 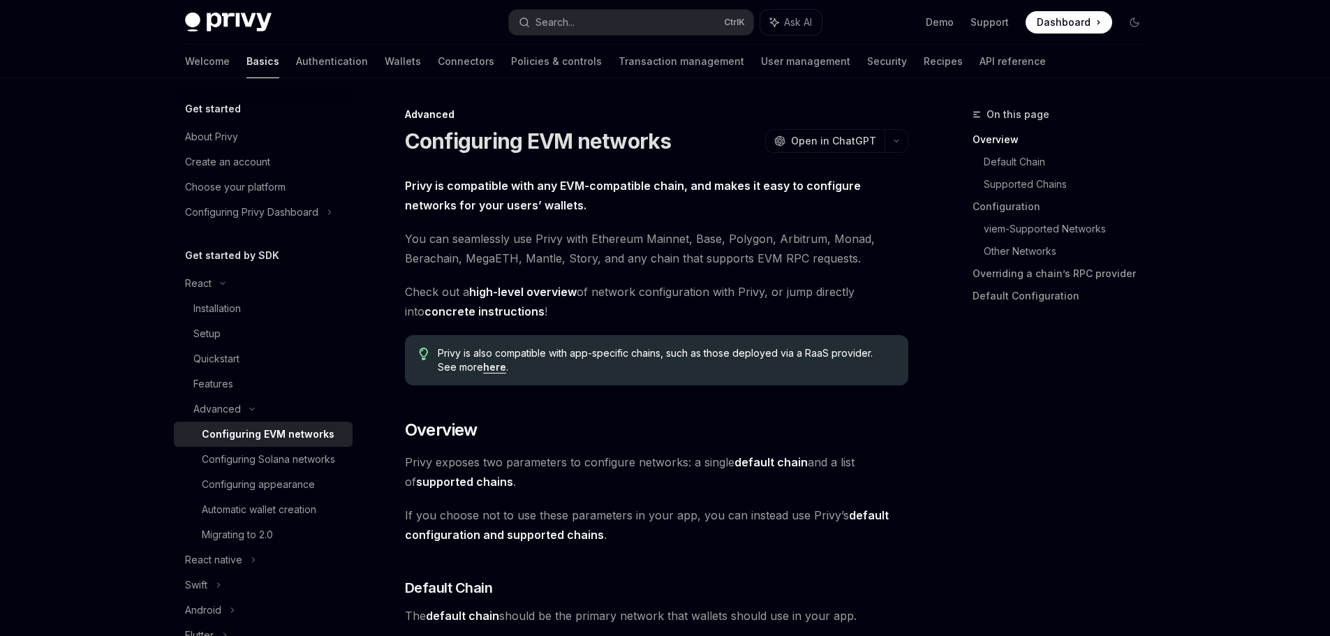 What do you see at coordinates (207, 61) in the screenshot?
I see `a: Welcome` at bounding box center [207, 61].